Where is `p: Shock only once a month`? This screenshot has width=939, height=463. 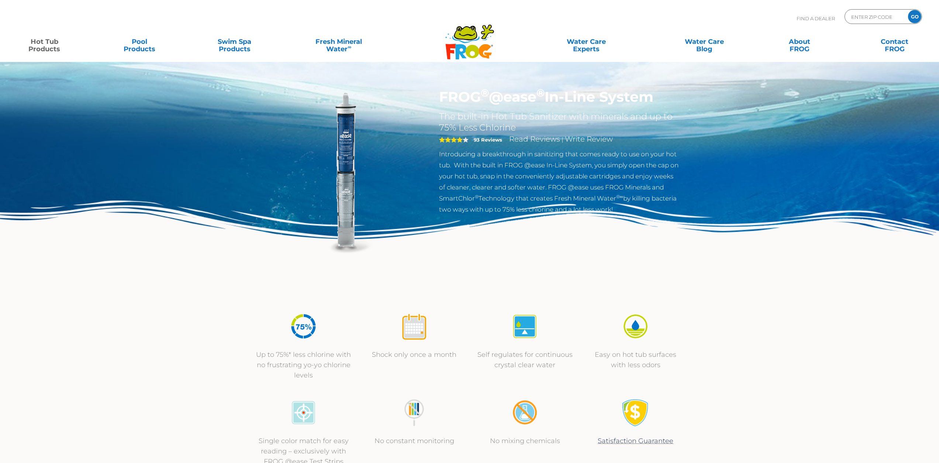
p: Shock only once a month is located at coordinates (414, 355).